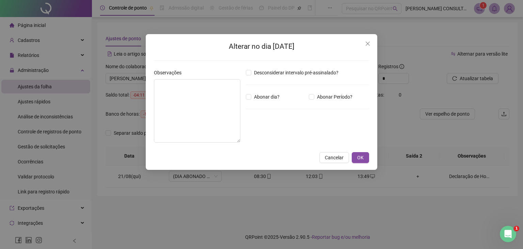  What do you see at coordinates (517, 228) in the screenshot?
I see `span: 1` at bounding box center [517, 228].